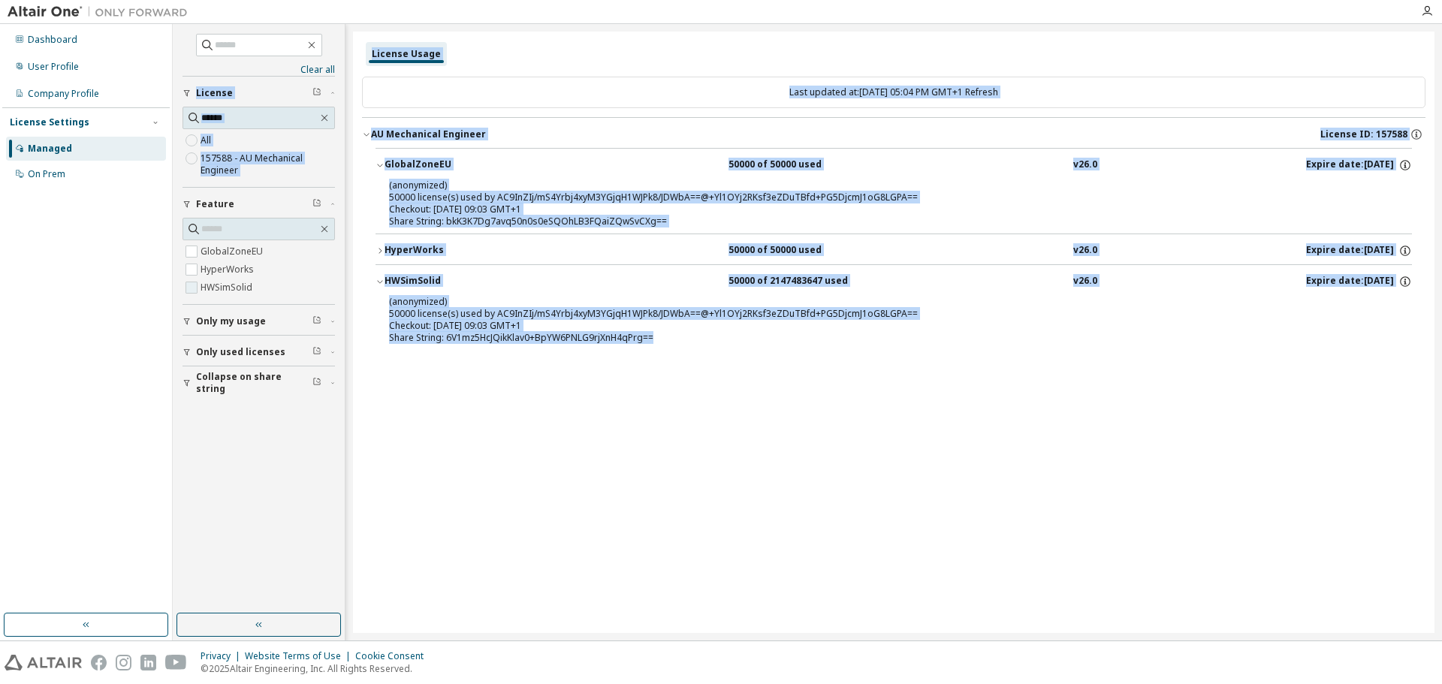  I want to click on span: License ID: 157588, so click(1363, 134).